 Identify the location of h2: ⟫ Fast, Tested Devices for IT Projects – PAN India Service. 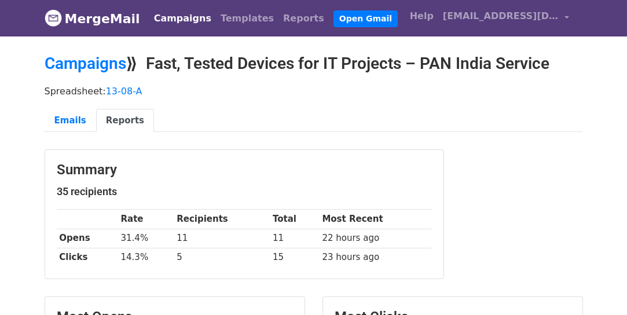
(314, 64).